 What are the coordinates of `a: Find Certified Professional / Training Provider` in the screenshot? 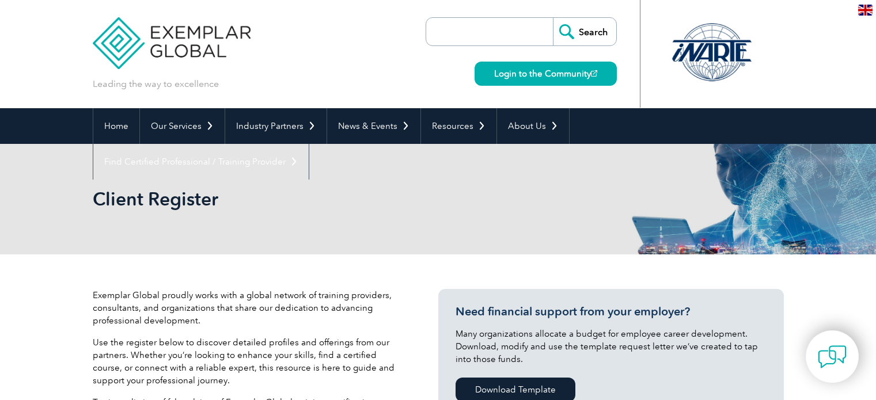 It's located at (201, 162).